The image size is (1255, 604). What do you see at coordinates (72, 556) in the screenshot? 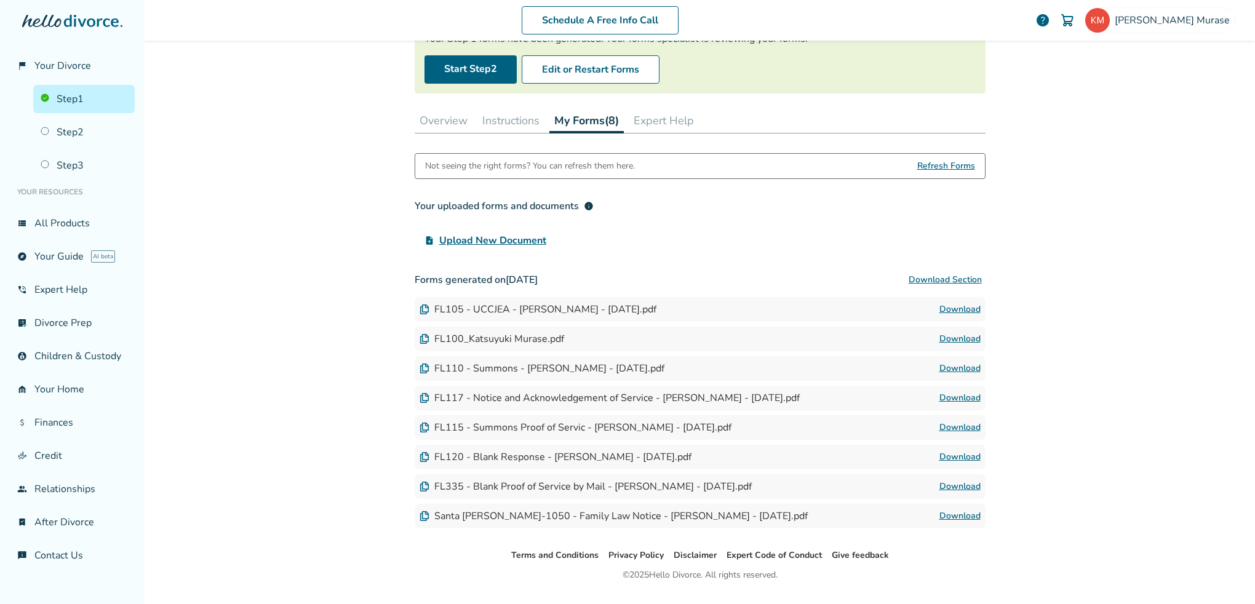
I see `a: chat_infoContact Us` at bounding box center [72, 556].